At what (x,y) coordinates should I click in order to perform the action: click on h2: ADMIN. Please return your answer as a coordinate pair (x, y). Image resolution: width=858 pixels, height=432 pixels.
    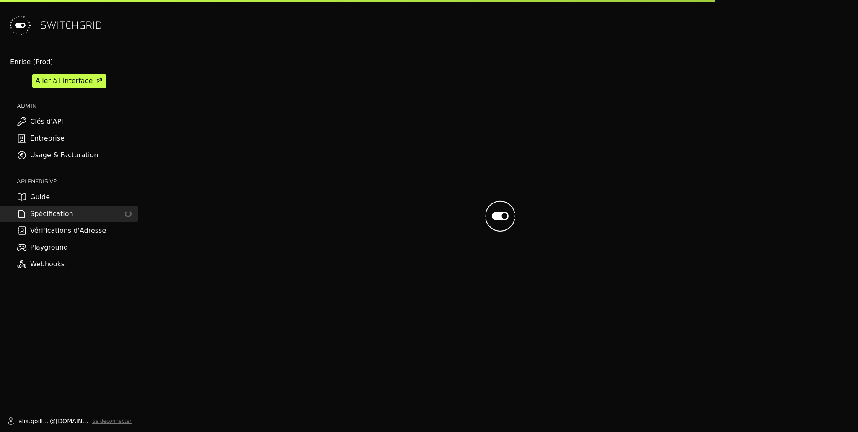
    Looking at the image, I should click on (78, 106).